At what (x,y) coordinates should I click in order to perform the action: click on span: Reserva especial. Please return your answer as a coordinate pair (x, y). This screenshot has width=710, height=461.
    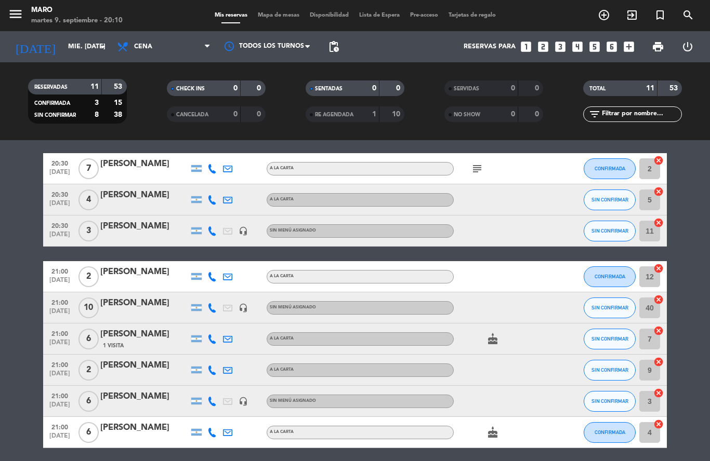
    Looking at the image, I should click on (660, 15).